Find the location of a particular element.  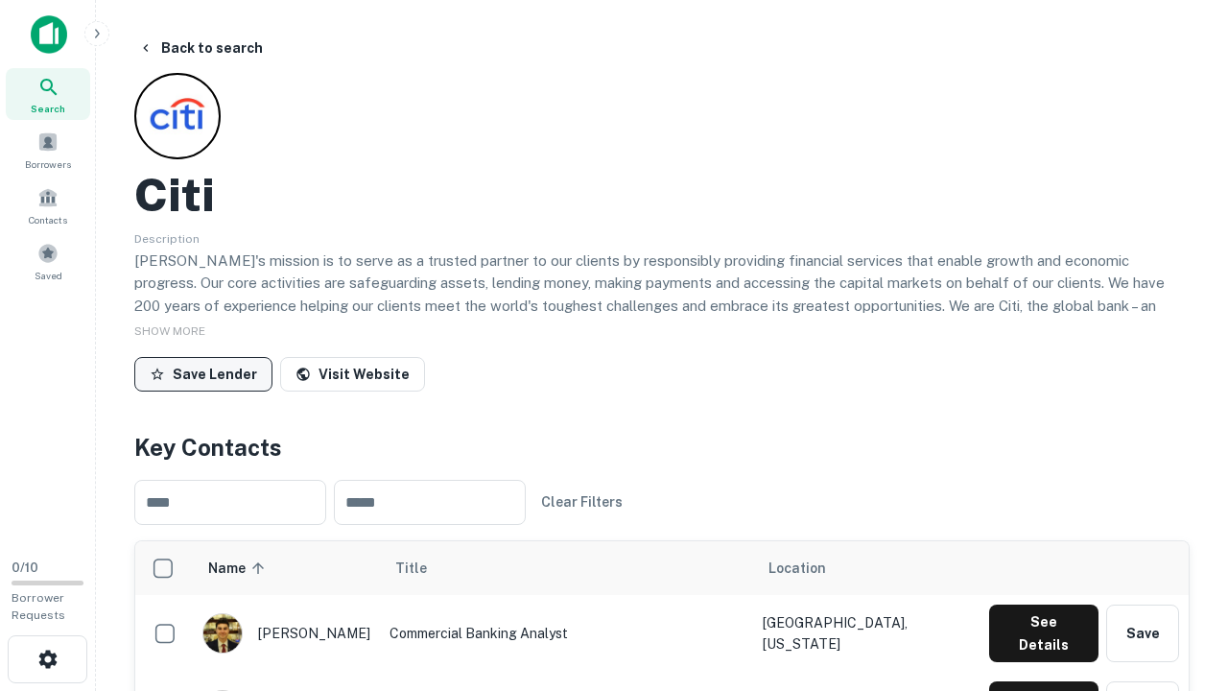

h4: Key Contacts is located at coordinates (662, 447).